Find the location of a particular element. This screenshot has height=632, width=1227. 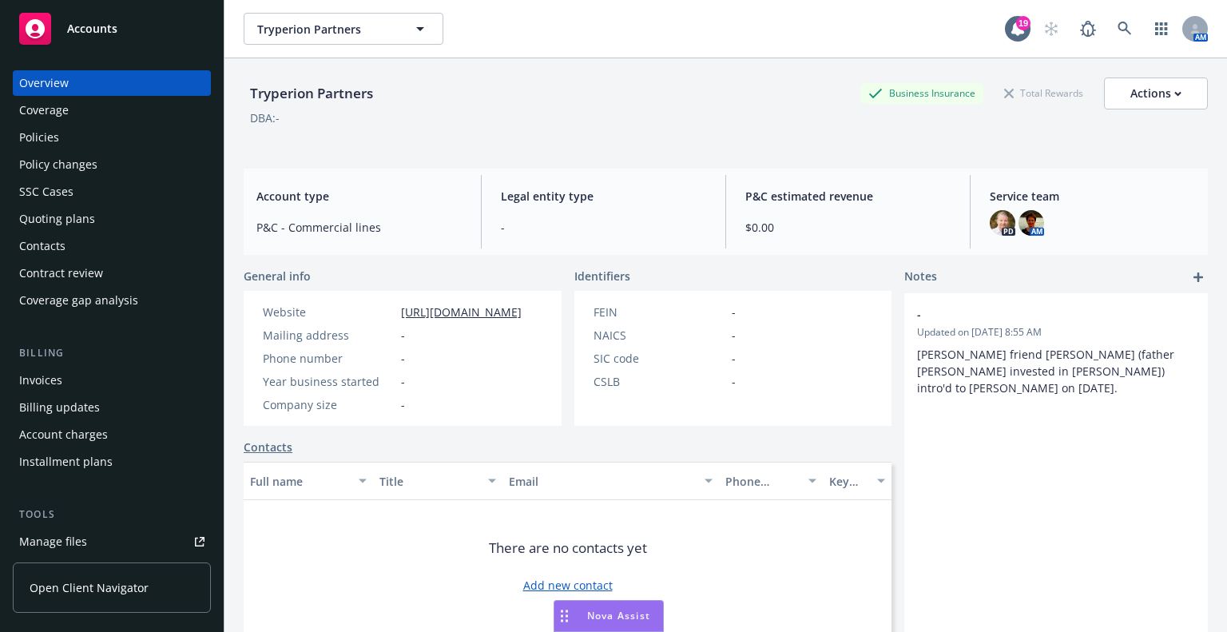

a: Billing updates is located at coordinates (112, 407).